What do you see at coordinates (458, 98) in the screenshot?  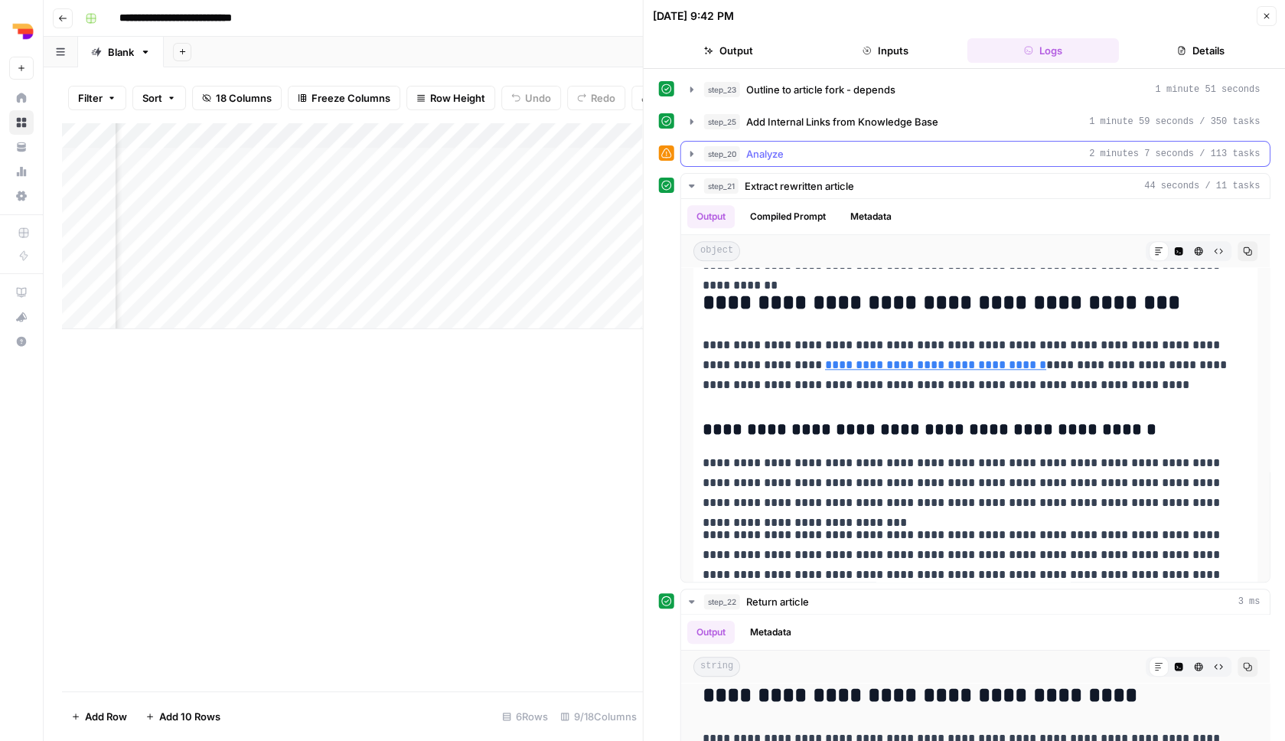 I see `span: Row Height` at bounding box center [458, 98].